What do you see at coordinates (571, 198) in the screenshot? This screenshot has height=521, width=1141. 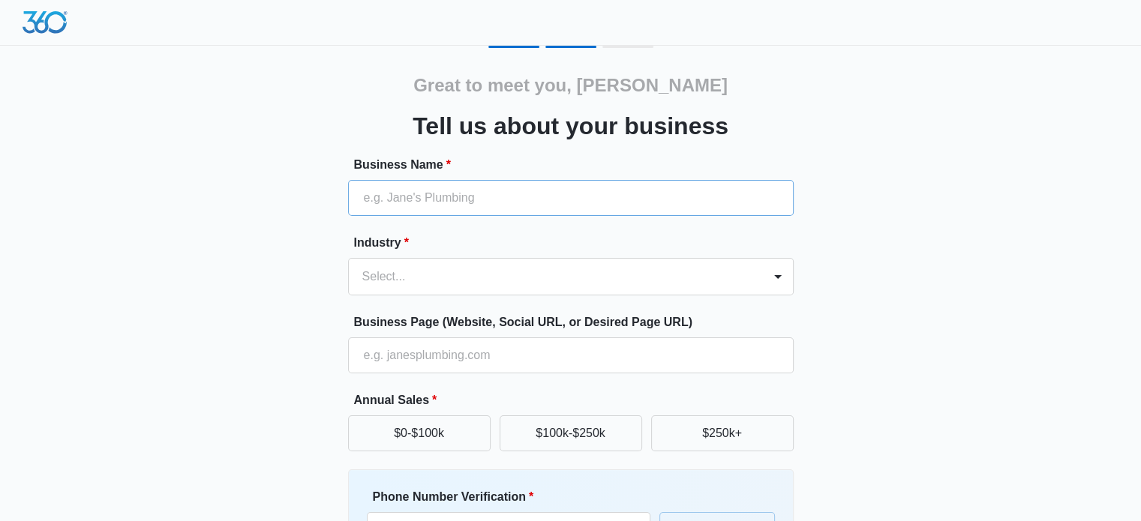 I see `input: e.g. Jane's Plumbing` at bounding box center [571, 198].